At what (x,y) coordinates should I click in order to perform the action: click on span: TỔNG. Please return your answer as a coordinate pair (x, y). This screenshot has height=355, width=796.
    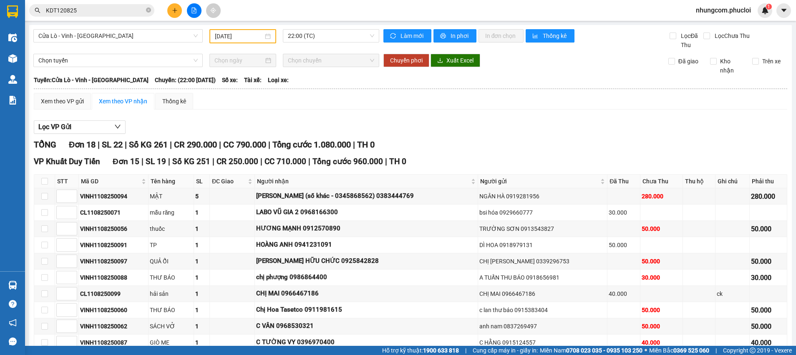
    Looking at the image, I should click on (45, 145).